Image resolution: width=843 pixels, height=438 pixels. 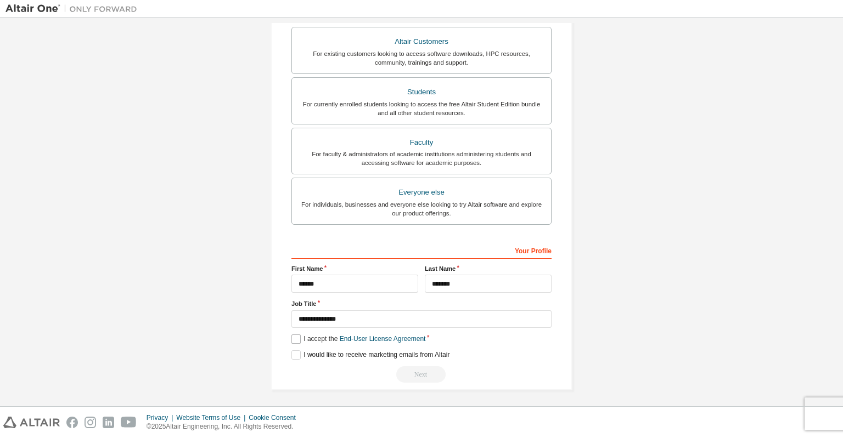 I want to click on img: altair_logo.svg, so click(x=31, y=422).